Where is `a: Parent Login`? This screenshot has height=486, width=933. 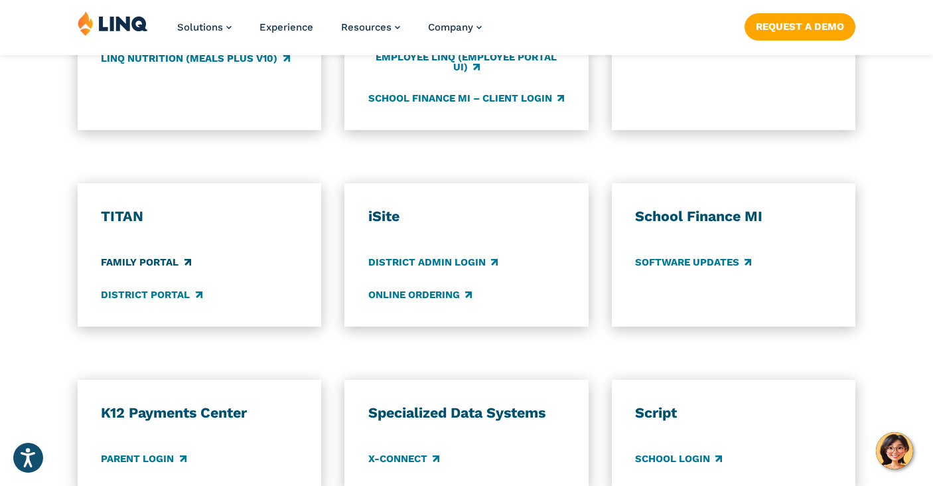 a: Parent Login is located at coordinates (143, 459).